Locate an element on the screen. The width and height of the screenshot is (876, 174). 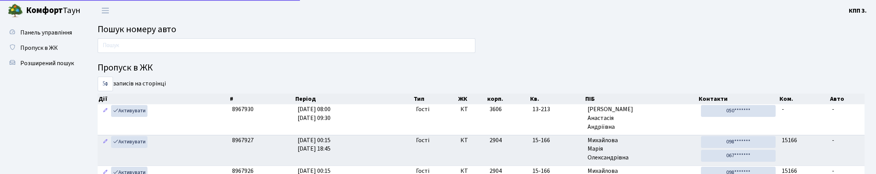
th: Контакти is located at coordinates (738, 99).